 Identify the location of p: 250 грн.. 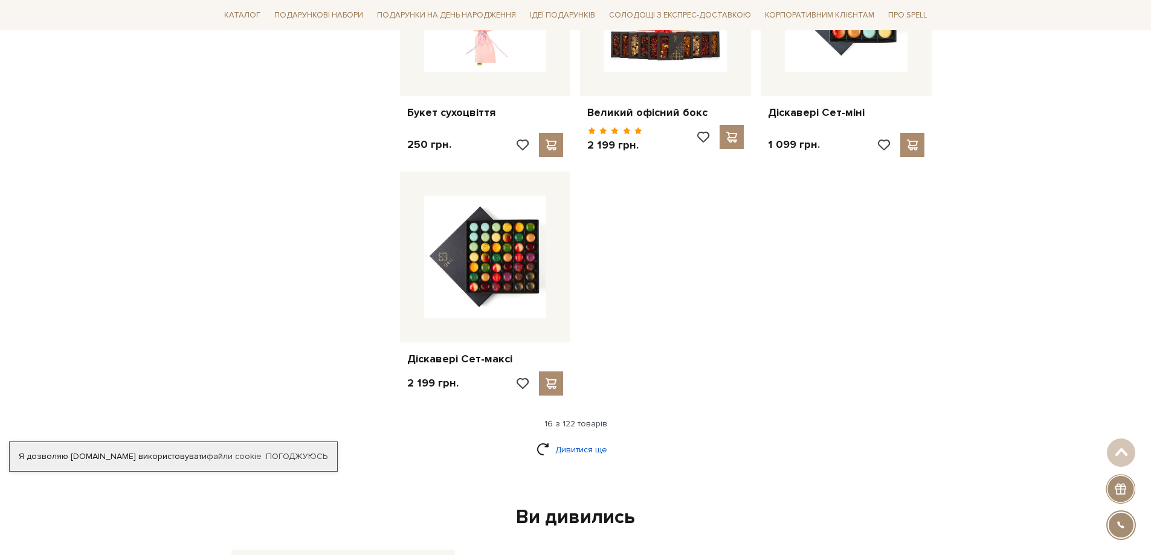
(429, 144).